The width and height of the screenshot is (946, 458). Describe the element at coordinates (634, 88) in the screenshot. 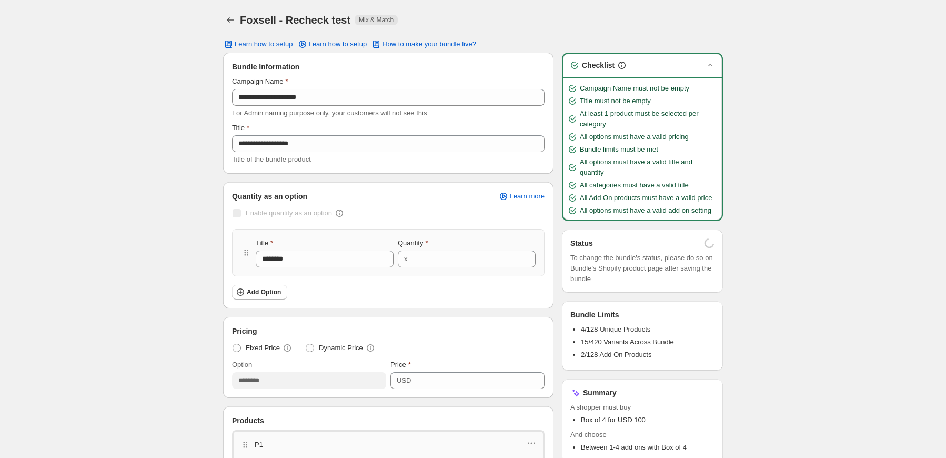

I see `span: Campaign Name must not be empty` at that location.